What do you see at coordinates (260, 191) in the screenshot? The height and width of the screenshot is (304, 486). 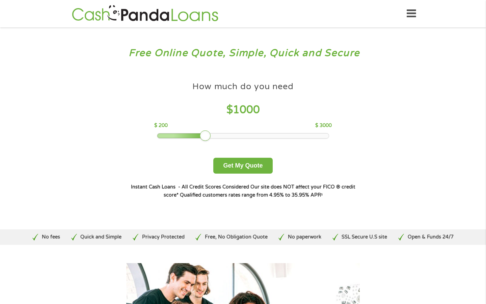 I see `strong: Our site does NOT affect your FICO ® credit score*` at bounding box center [260, 191].